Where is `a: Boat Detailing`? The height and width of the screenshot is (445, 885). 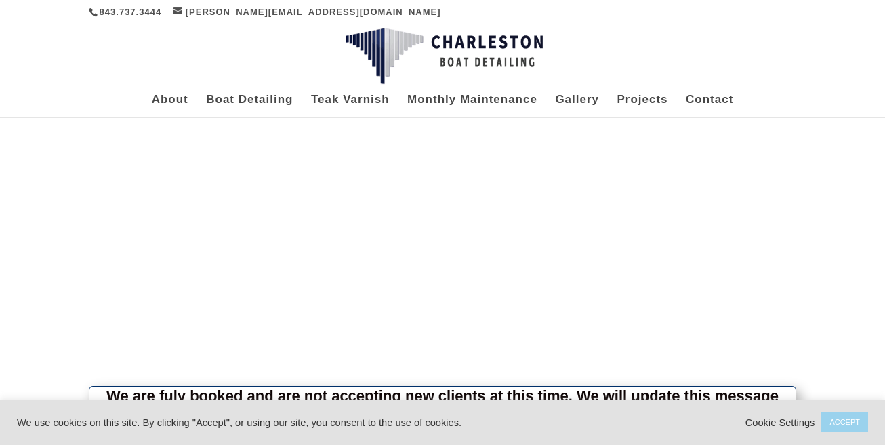
a: Boat Detailing is located at coordinates (249, 106).